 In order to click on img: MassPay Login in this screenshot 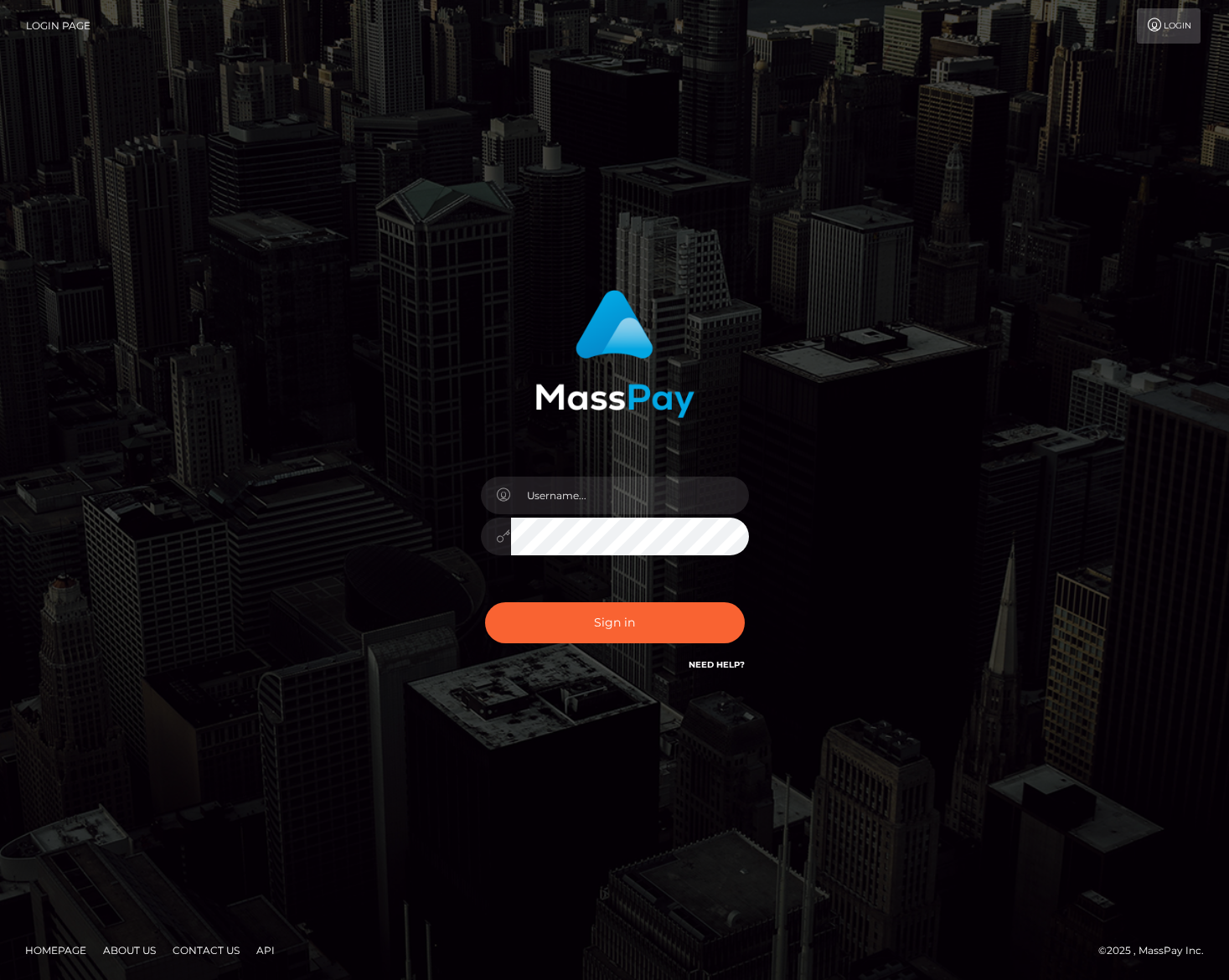, I will do `click(614, 353)`.